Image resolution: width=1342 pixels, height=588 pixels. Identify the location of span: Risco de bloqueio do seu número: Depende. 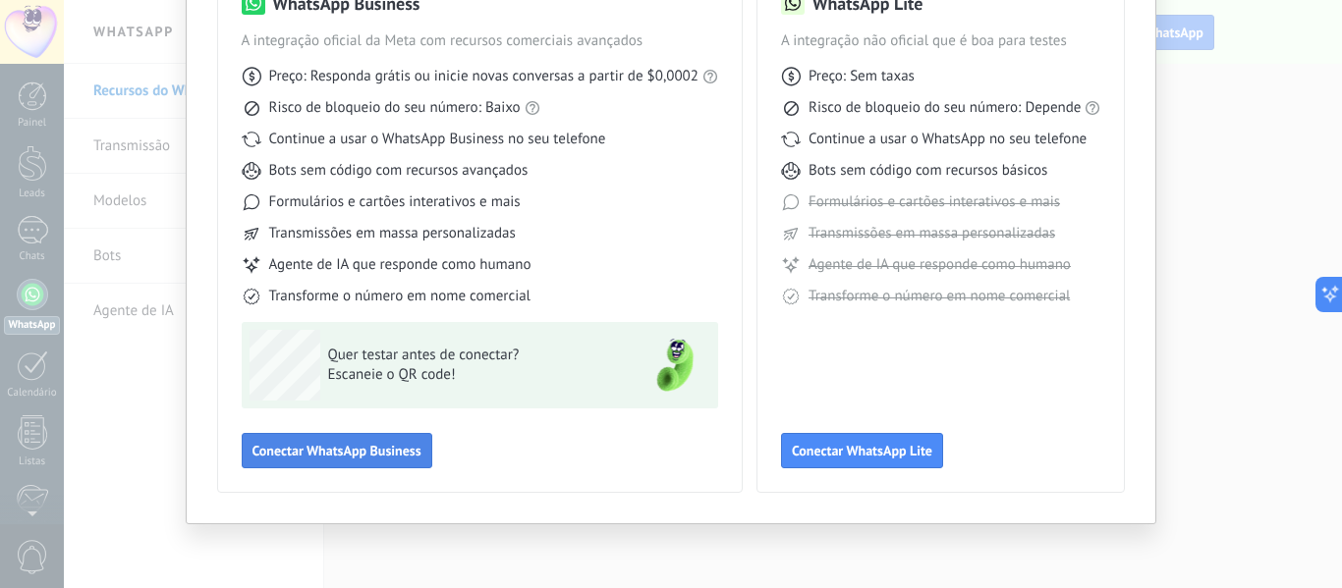
(945, 108).